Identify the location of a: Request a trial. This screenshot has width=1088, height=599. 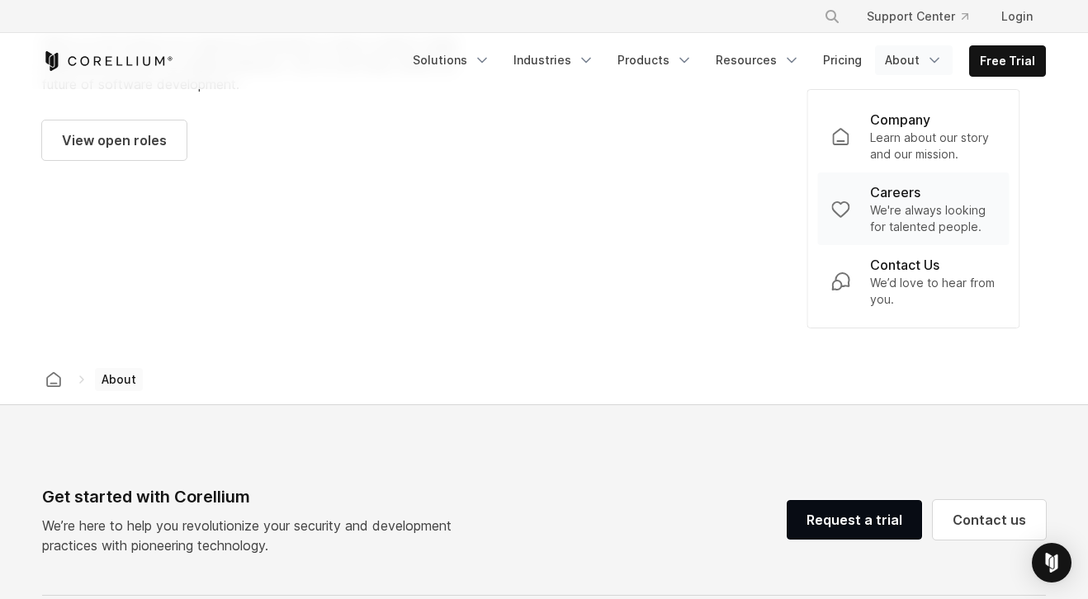
(854, 520).